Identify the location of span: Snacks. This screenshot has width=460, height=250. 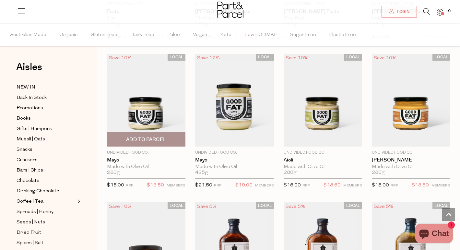
(24, 150).